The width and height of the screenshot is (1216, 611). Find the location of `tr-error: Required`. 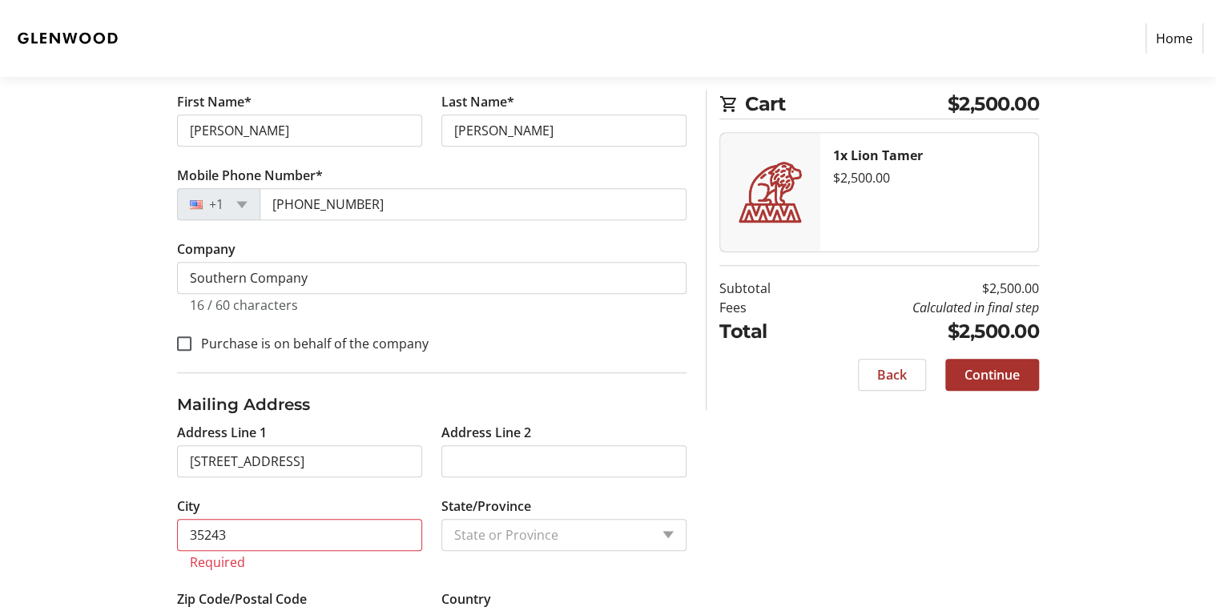

tr-error: Required is located at coordinates (300, 562).